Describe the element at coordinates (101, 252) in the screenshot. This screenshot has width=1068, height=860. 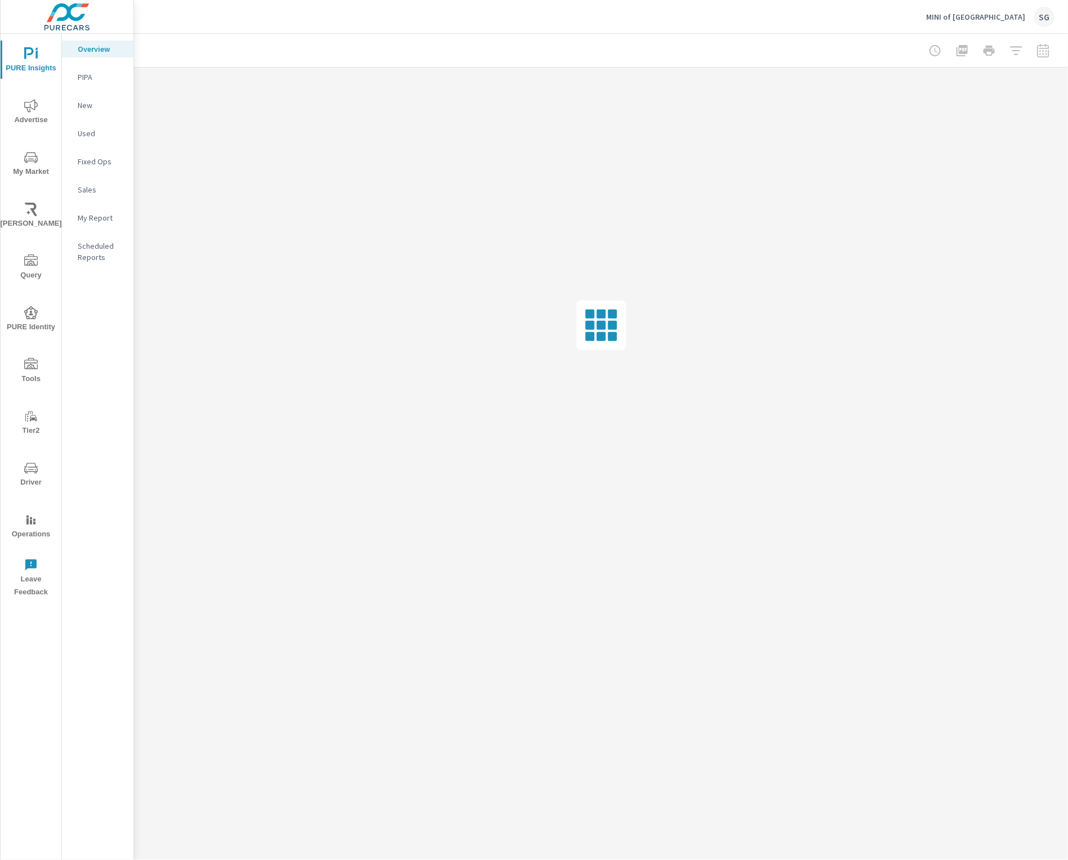
I see `p: Scheduled Reports` at that location.